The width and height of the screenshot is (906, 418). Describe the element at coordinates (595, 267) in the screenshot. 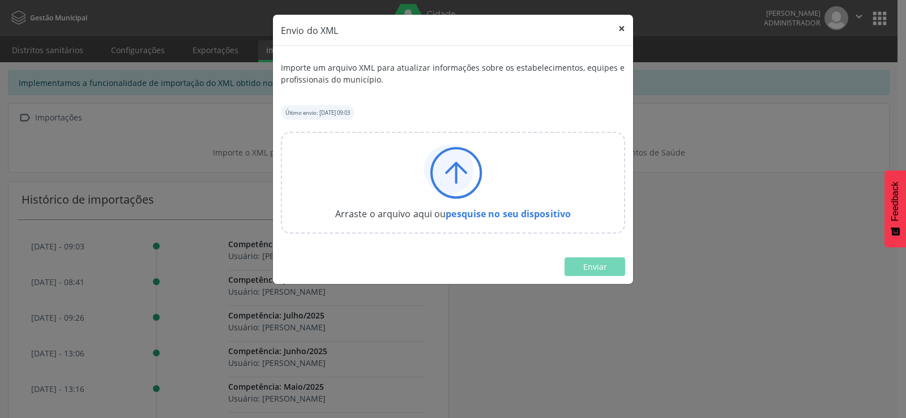

I see `button: Enviar` at that location.